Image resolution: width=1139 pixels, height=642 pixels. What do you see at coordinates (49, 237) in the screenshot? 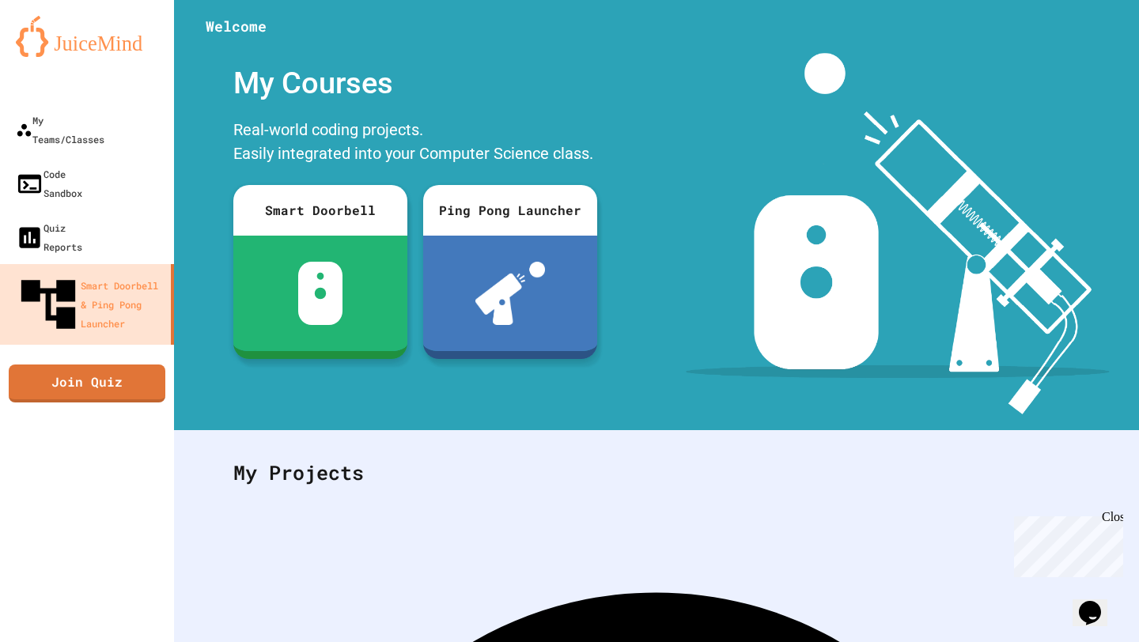
I see `div: Quiz Reports` at bounding box center [49, 237].